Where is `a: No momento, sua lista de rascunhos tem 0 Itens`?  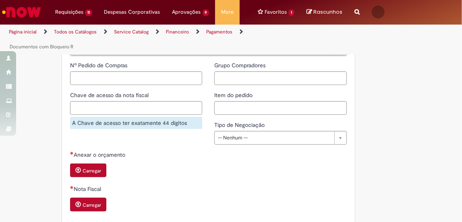 a: No momento, sua lista de rascunhos tem 0 Itens is located at coordinates (324, 12).